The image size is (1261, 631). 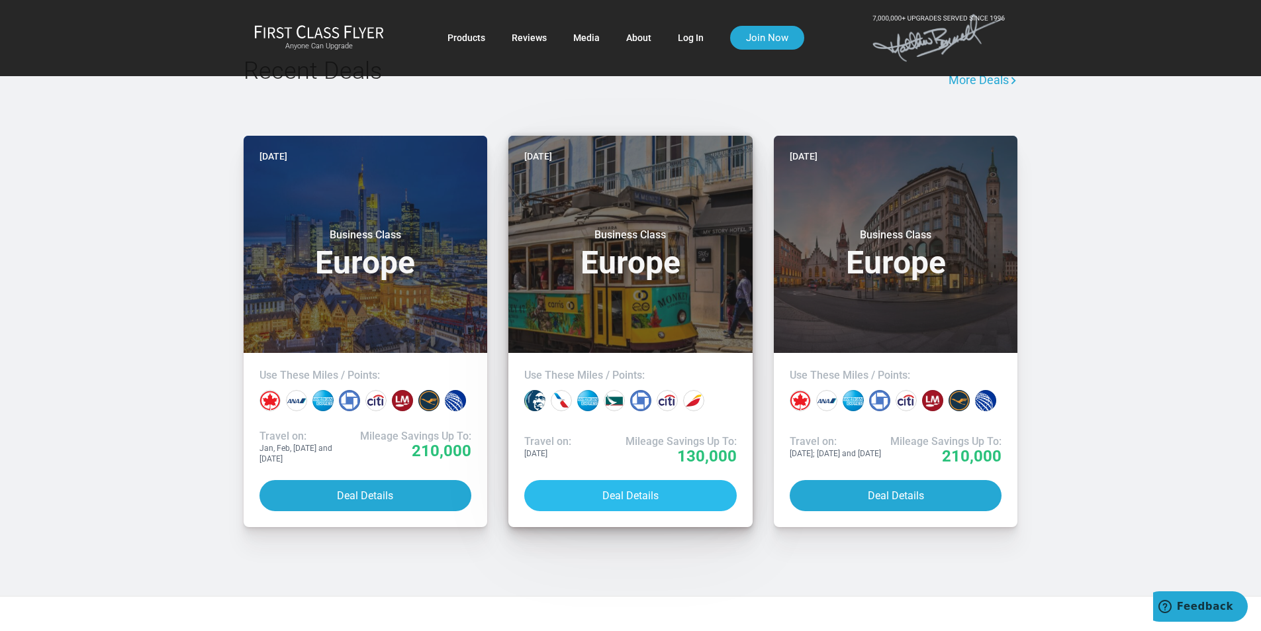 What do you see at coordinates (532, 71) in the screenshot?
I see `h2: Recent Deals` at bounding box center [532, 71].